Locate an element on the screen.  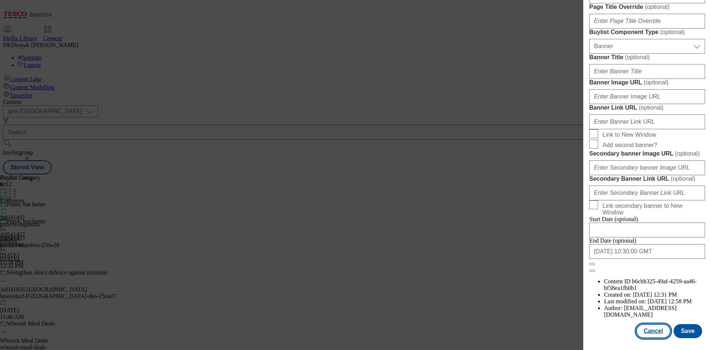
input: Enter Secondary Banner Link URL is located at coordinates (647, 193).